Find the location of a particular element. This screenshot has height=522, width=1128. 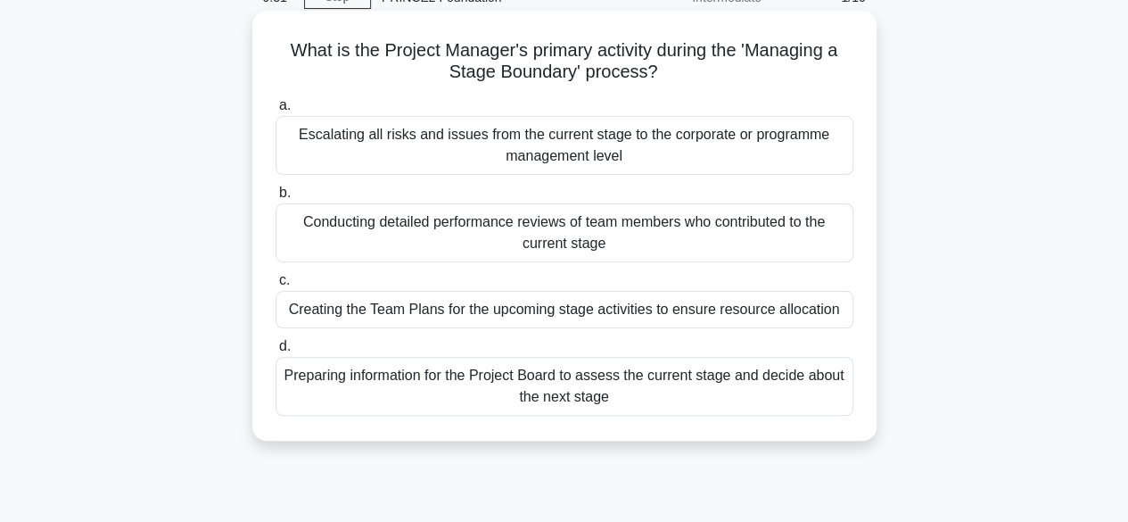

div: Conducting detailed performance reviews of team members who contributed to the current stage is located at coordinates (564, 233).